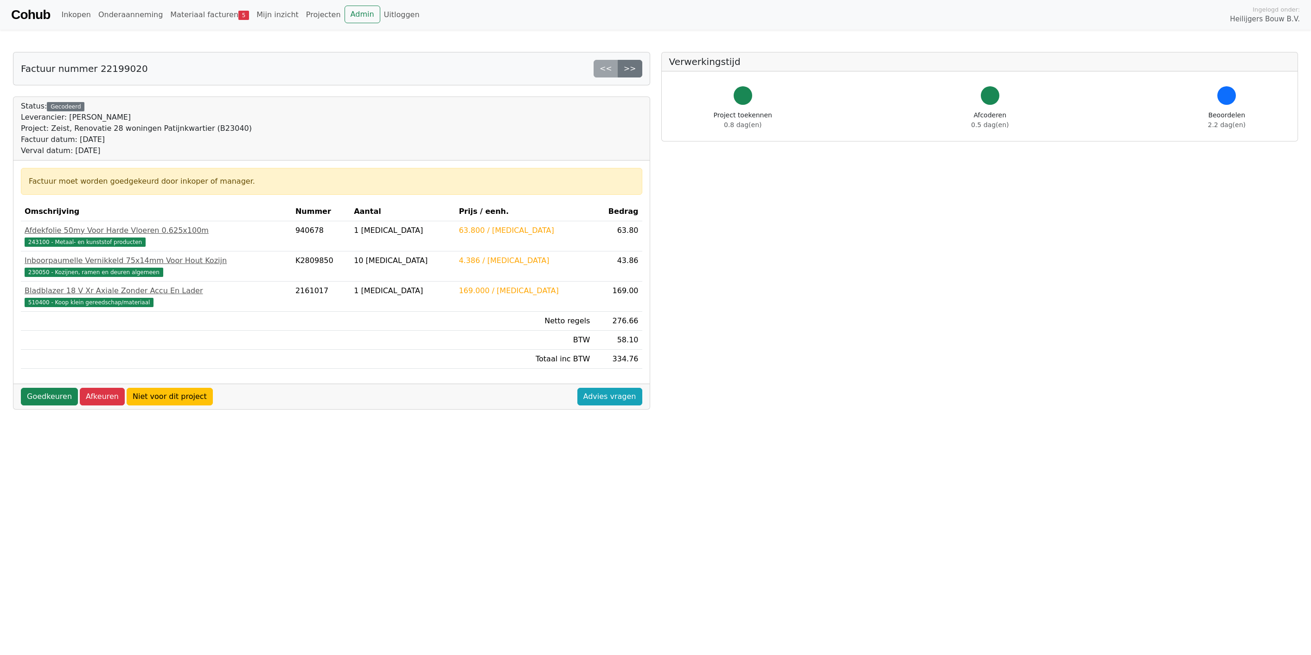 The height and width of the screenshot is (655, 1311). What do you see at coordinates (156, 231) in the screenshot?
I see `div: Afdekfolie 50my Voor Harde Vloeren 0.625x100m` at bounding box center [156, 231].